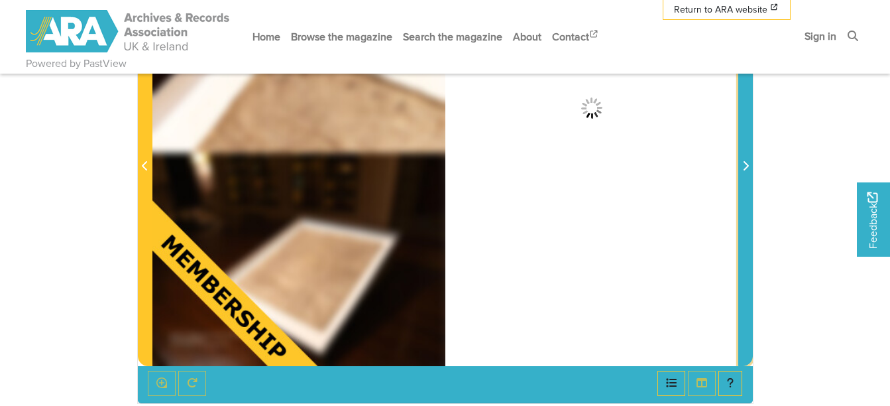 The image size is (890, 406). Describe the element at coordinates (453, 36) in the screenshot. I see `a: Search the magazine` at that location.